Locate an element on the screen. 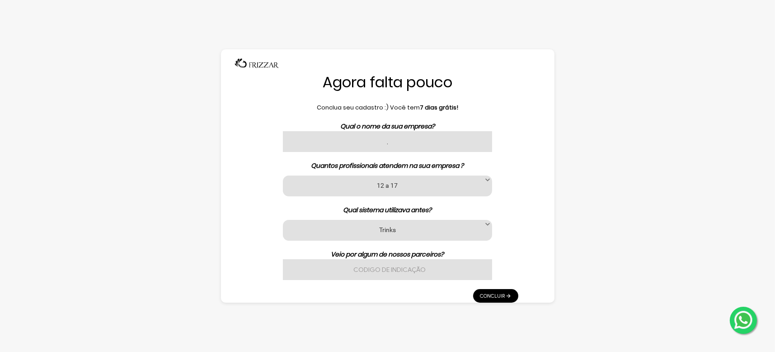  p: Veio por algum de nossos parceiros? is located at coordinates (388, 254).